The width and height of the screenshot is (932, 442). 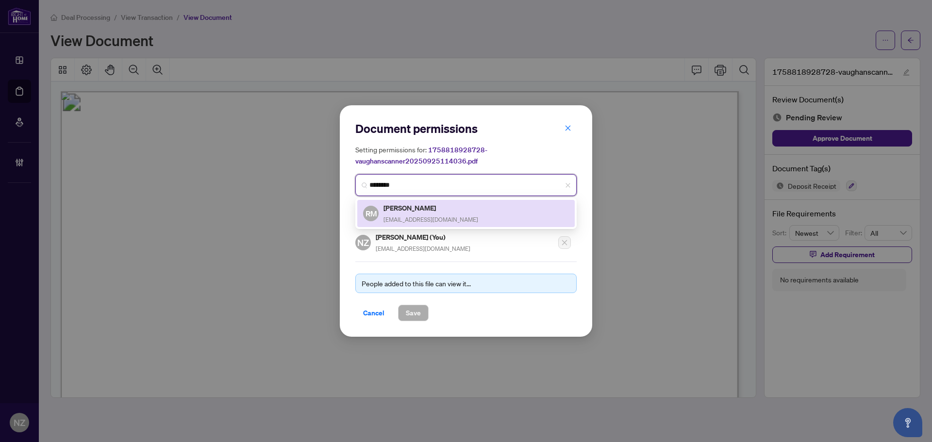 What do you see at coordinates (413, 313) in the screenshot?
I see `button: Save` at bounding box center [413, 313].